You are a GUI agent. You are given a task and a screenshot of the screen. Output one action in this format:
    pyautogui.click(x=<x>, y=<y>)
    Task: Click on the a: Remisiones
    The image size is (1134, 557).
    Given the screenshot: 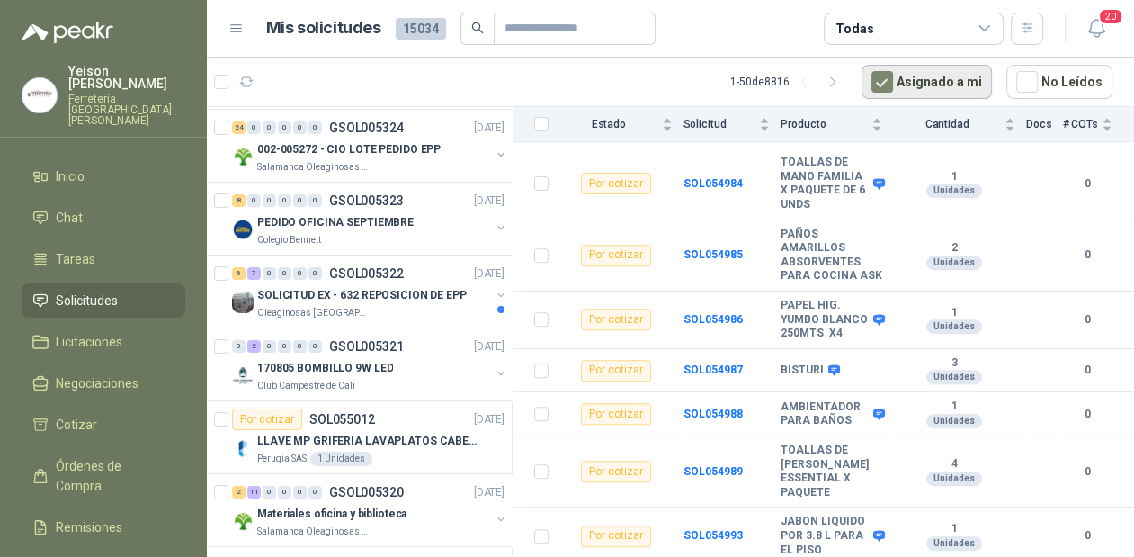 What is the action you would take?
    pyautogui.click(x=103, y=527)
    